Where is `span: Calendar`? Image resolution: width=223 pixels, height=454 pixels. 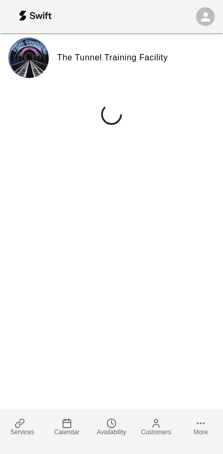
span: Calendar is located at coordinates (67, 432).